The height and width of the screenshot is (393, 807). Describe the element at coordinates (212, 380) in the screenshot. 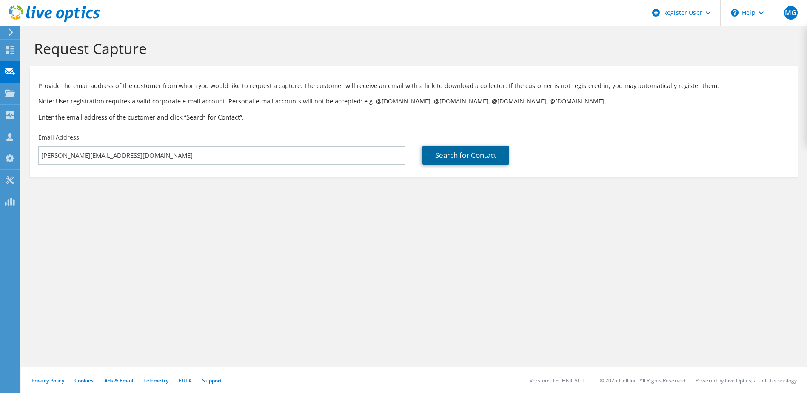

I see `a: Support` at that location.